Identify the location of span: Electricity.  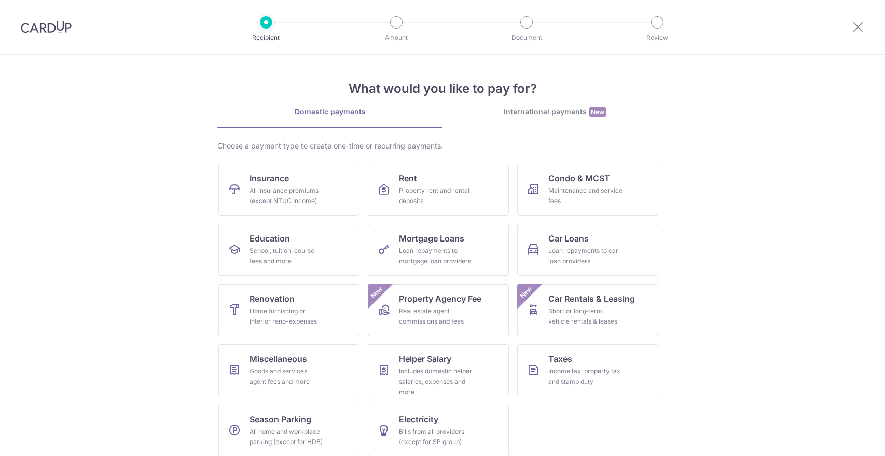
(419, 419).